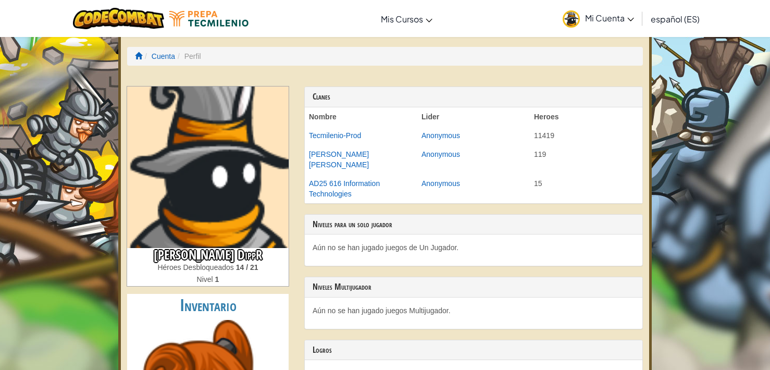 Image resolution: width=770 pixels, height=370 pixels. What do you see at coordinates (402, 19) in the screenshot?
I see `span: Mis Cursos` at bounding box center [402, 19].